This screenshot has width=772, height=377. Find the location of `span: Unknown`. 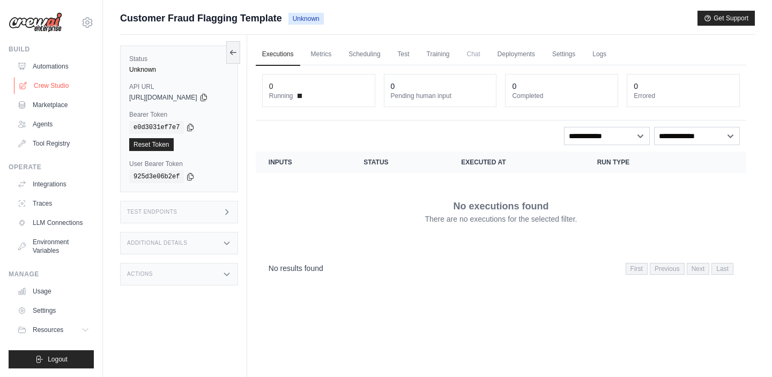

span: Unknown is located at coordinates (306, 19).